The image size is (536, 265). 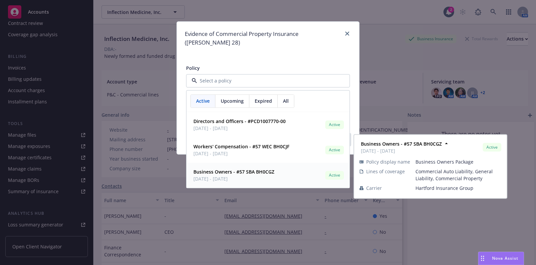 What do you see at coordinates (239, 121) in the screenshot?
I see `strong: Directors and Officers - #PCD1007770-00` at bounding box center [239, 121].